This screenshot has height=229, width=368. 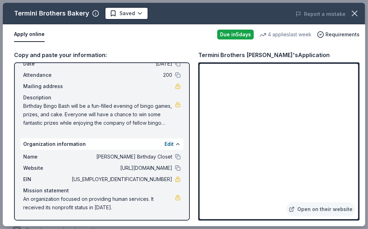 What do you see at coordinates (47, 156) in the screenshot?
I see `span: Name` at bounding box center [47, 156].